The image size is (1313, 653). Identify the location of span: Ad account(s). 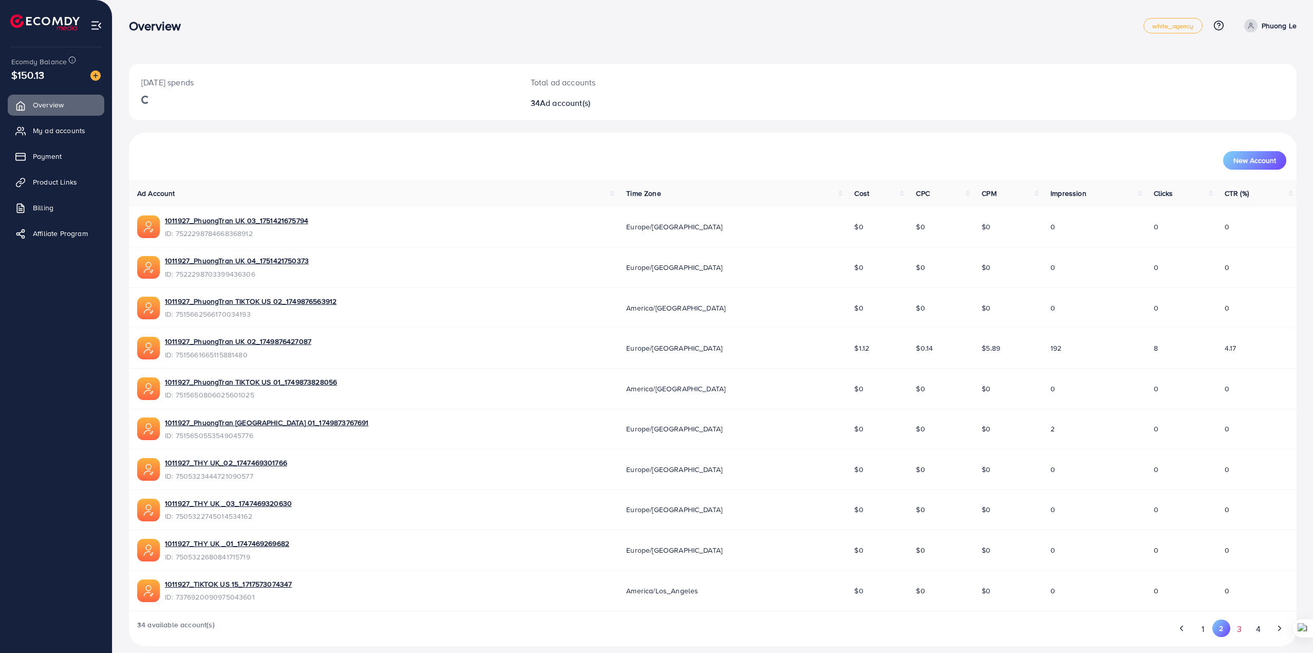
(565, 103).